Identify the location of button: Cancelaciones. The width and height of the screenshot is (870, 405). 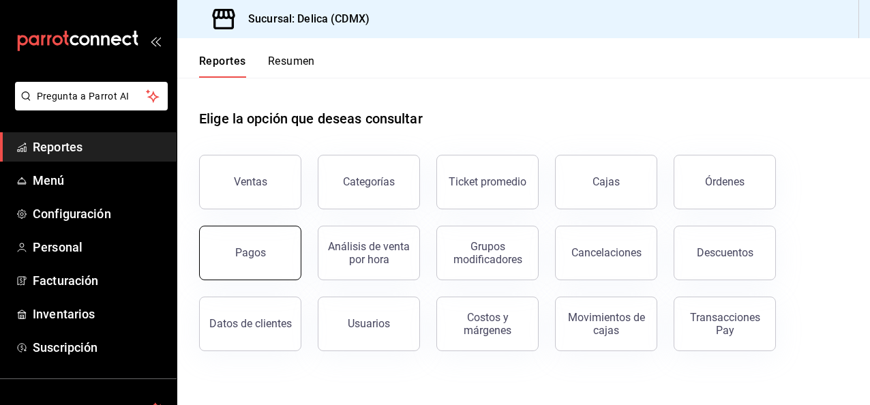
(606, 253).